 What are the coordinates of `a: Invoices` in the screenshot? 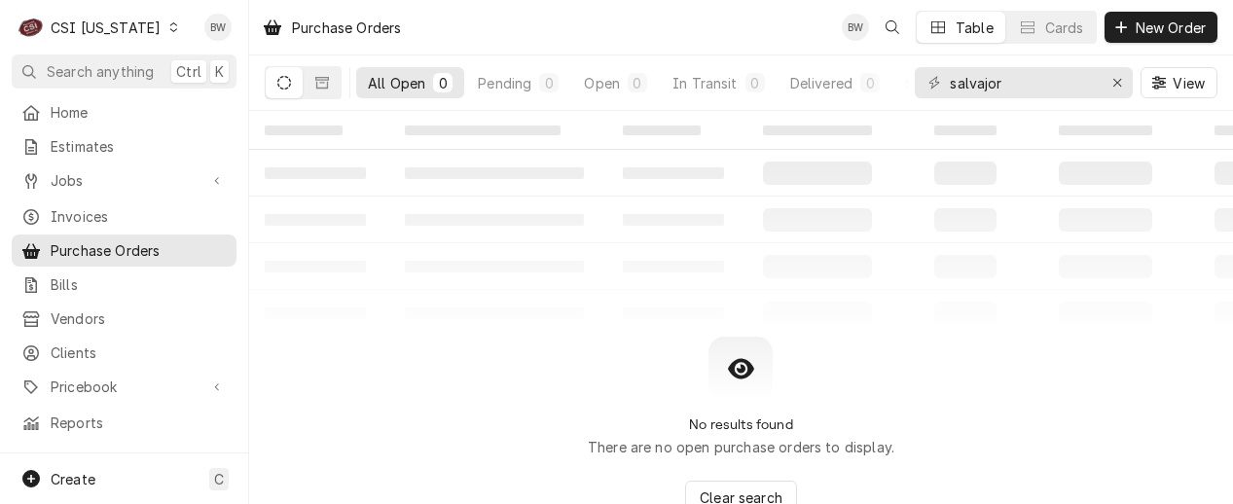 It's located at (124, 216).